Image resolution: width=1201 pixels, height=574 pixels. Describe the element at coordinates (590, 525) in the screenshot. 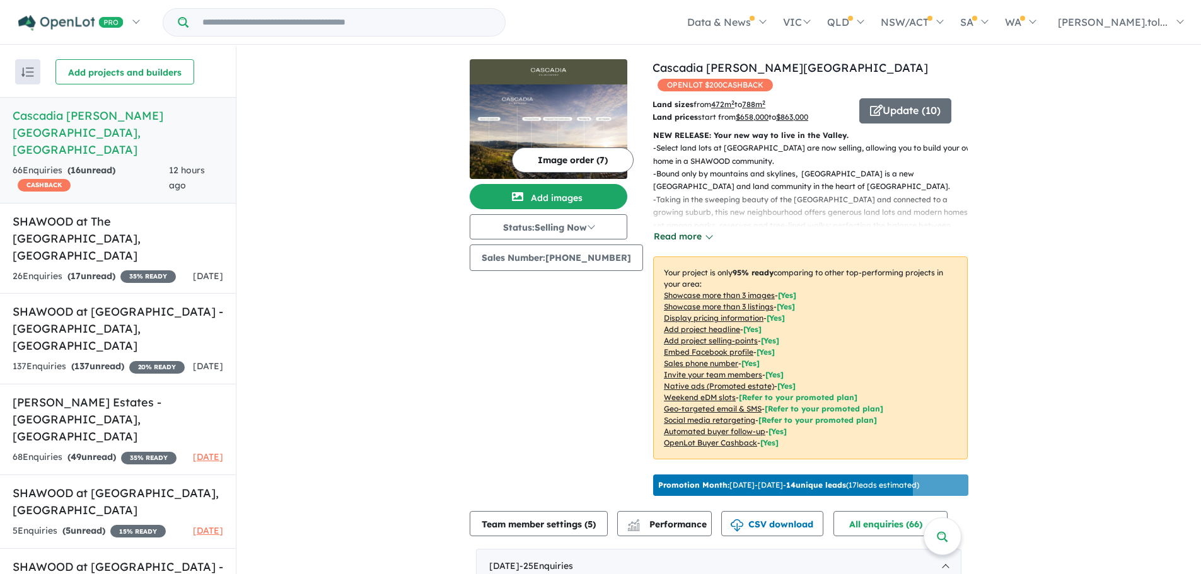

I see `span: 5` at that location.